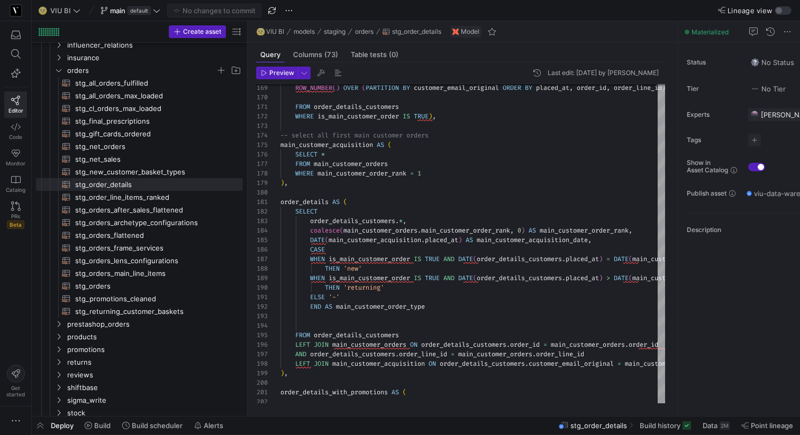 Image resolution: width=800 pixels, height=435 pixels. Describe the element at coordinates (665, 426) in the screenshot. I see `button: Build history` at that location.